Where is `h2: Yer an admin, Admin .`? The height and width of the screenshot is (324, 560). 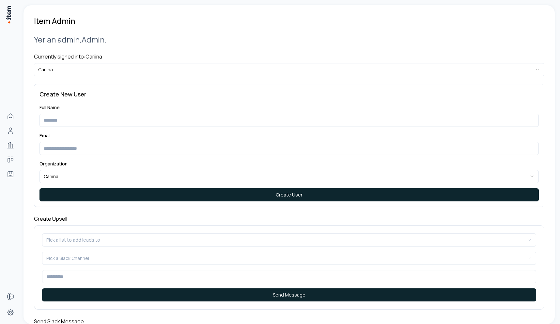 h2: Yer an admin, Admin . is located at coordinates (289, 39).